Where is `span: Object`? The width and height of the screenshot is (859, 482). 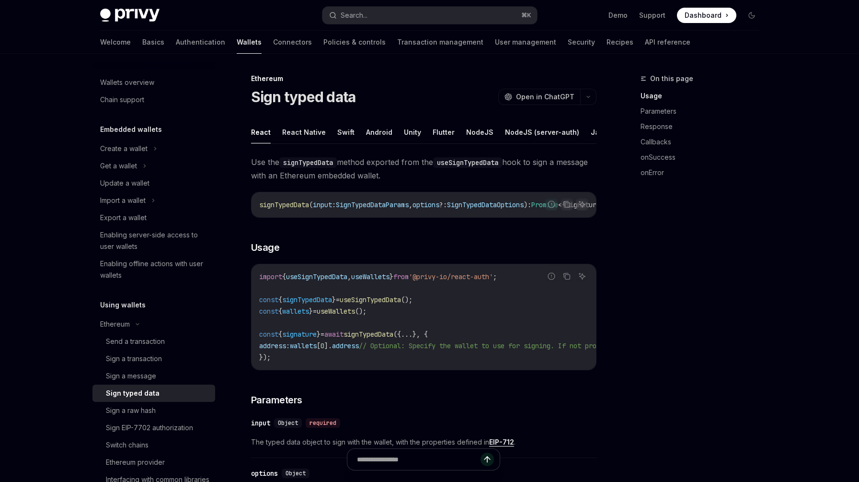 span: Object is located at coordinates (288, 423).